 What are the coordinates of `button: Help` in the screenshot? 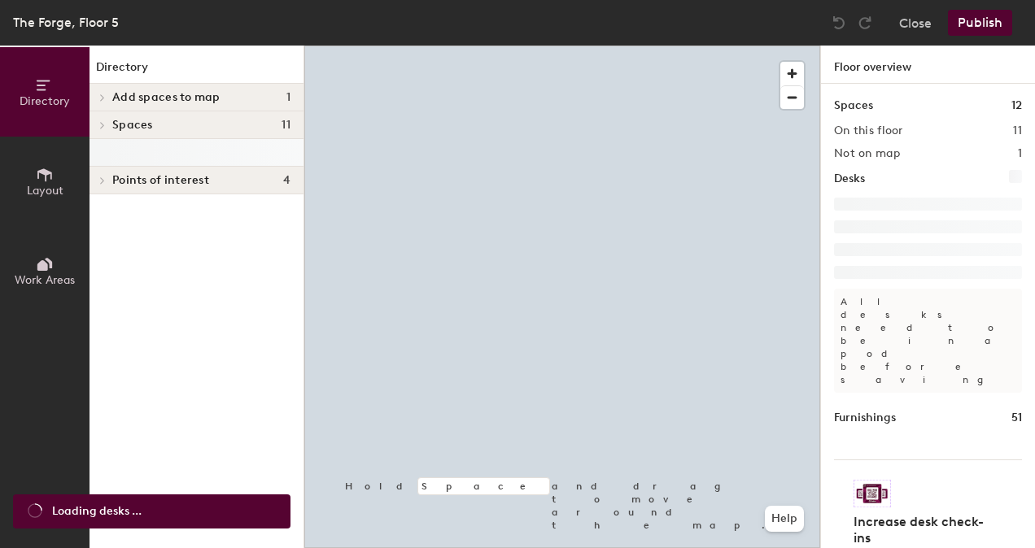 It's located at (784, 519).